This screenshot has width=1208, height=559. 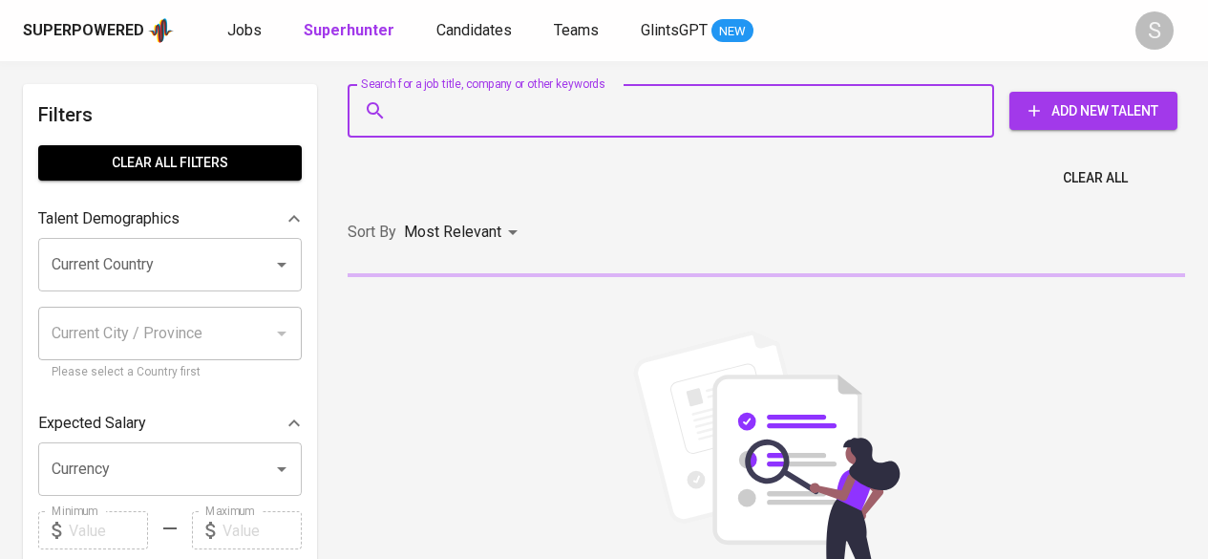 I want to click on span: GlintsGPT, so click(x=674, y=30).